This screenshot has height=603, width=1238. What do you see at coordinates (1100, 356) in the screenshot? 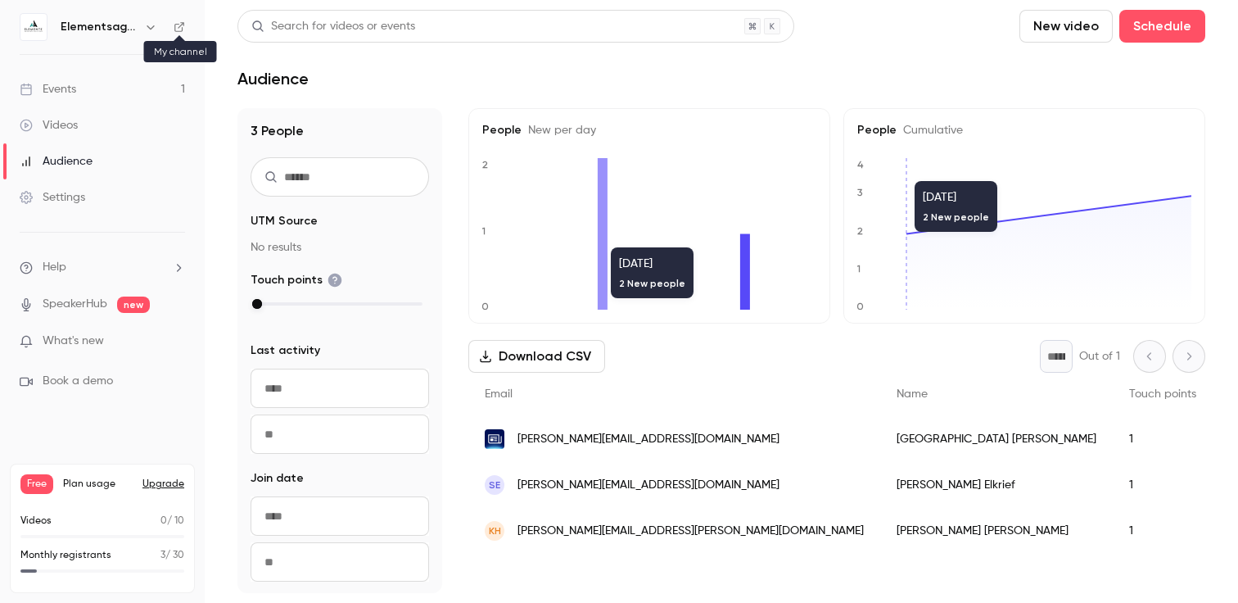
I see `p: Out of 1` at bounding box center [1100, 356].